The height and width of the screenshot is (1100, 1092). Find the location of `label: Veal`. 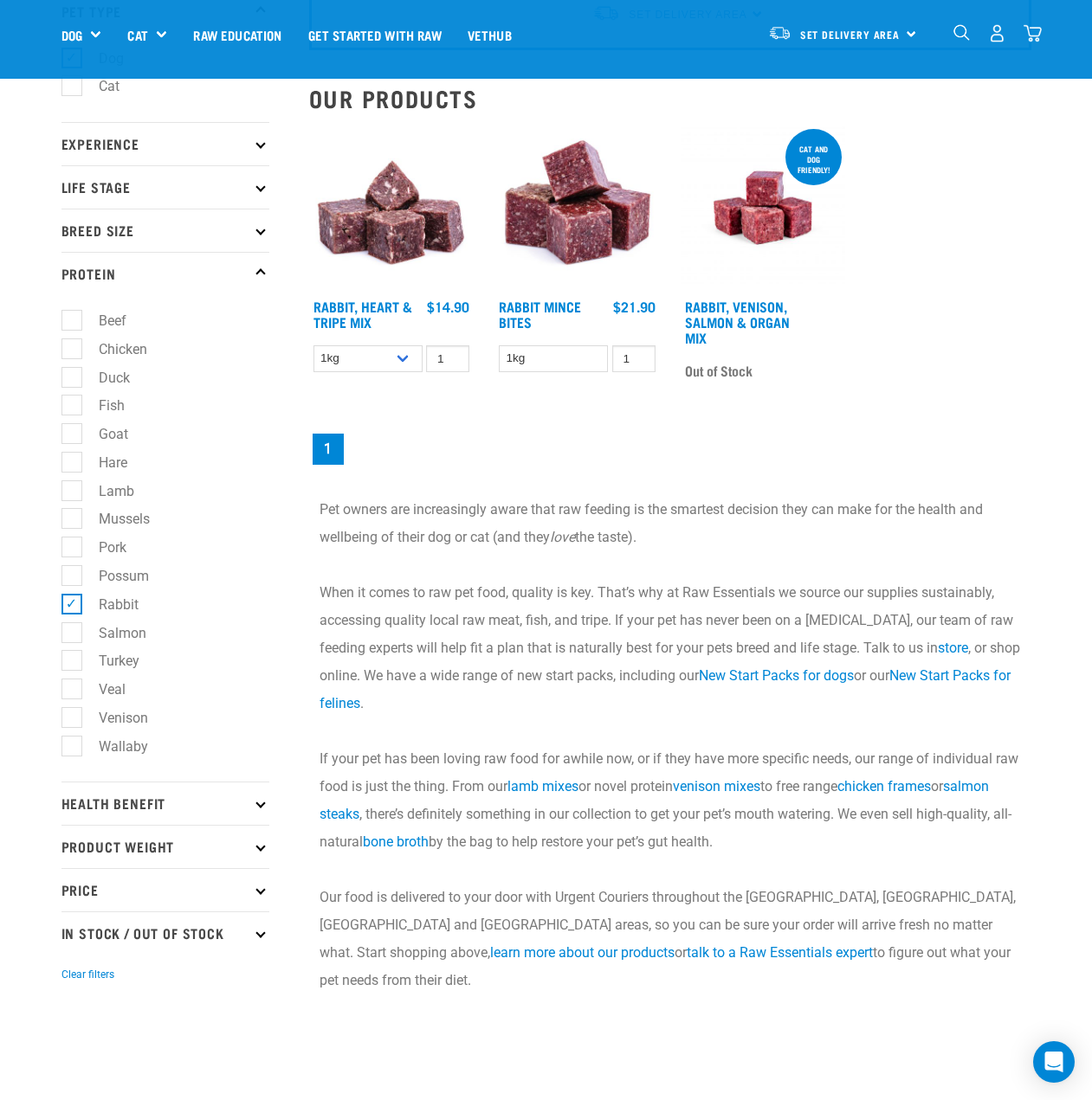

label: Veal is located at coordinates (101, 689).